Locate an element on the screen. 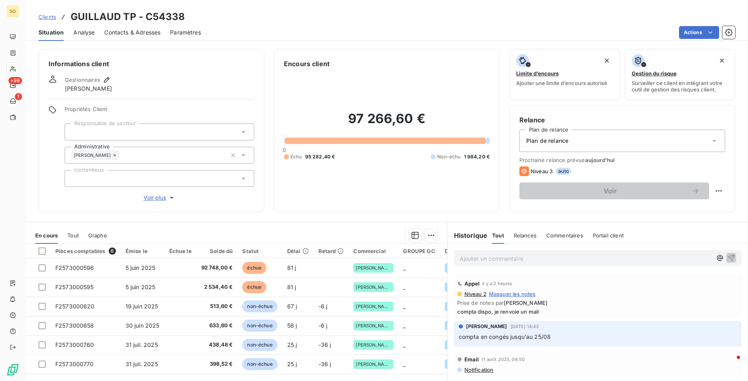  span: Clients is located at coordinates (47, 17).